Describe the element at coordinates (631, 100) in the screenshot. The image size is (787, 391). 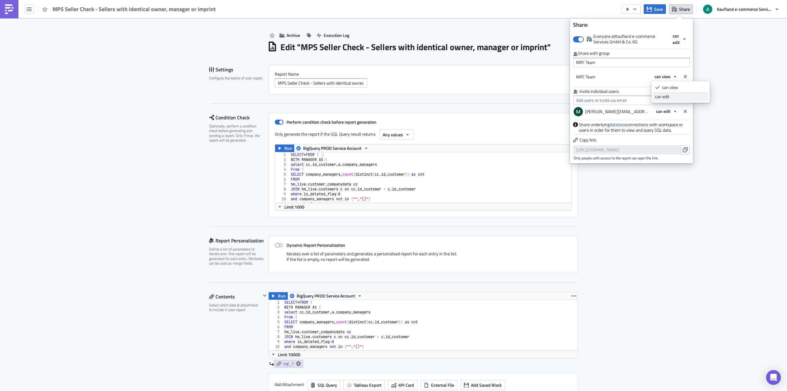
I see `input: Add users or invite via em ail` at that location.